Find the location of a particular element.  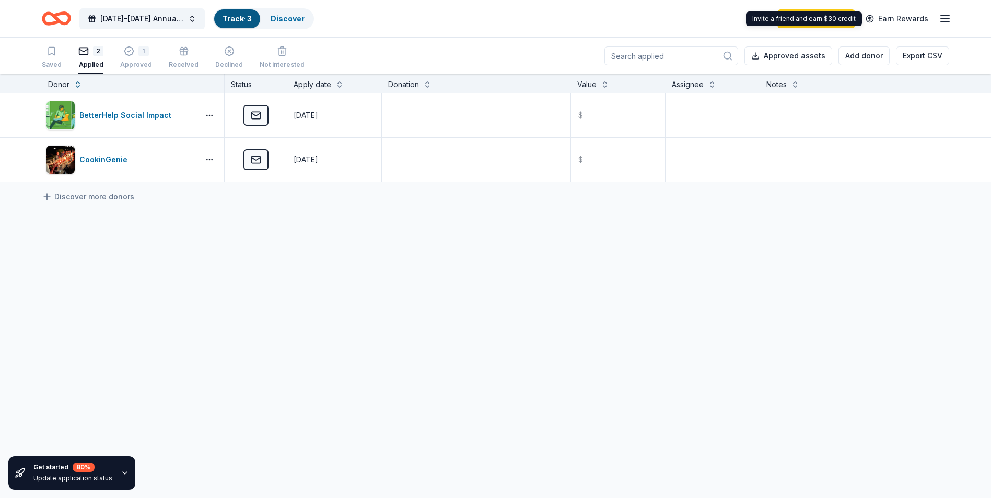

button: 2Applied is located at coordinates (91, 58).